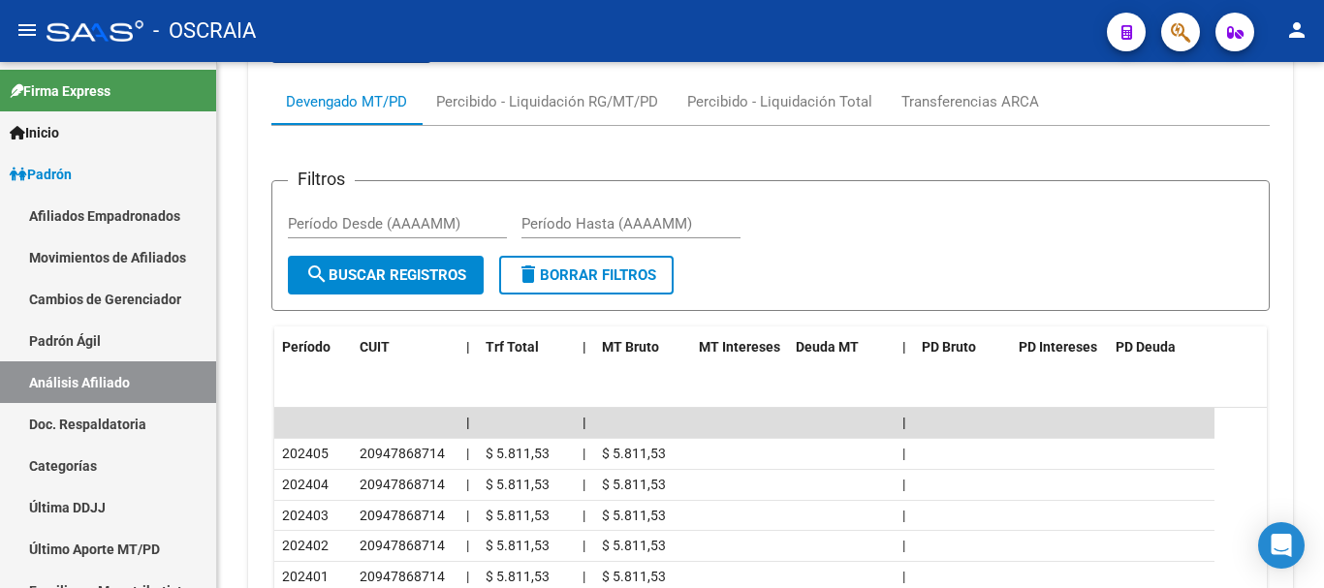 The width and height of the screenshot is (1324, 588). I want to click on datatable-header-cell: PD Bruto, so click(963, 347).